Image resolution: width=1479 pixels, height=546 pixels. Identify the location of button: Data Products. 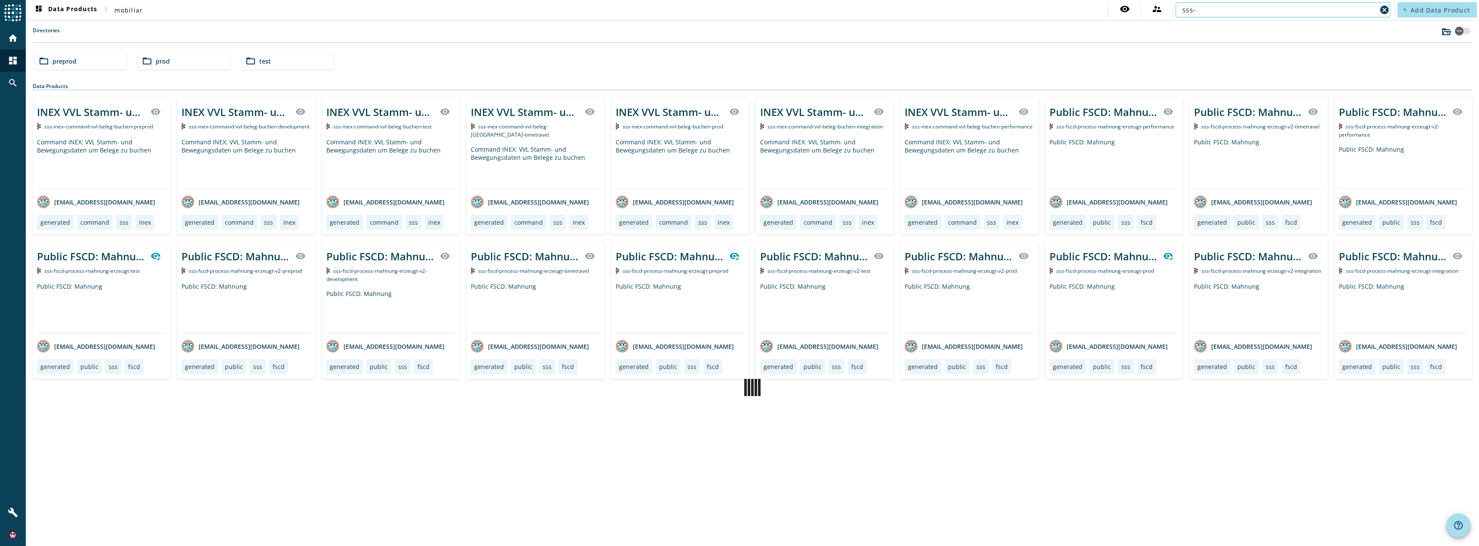
(65, 10).